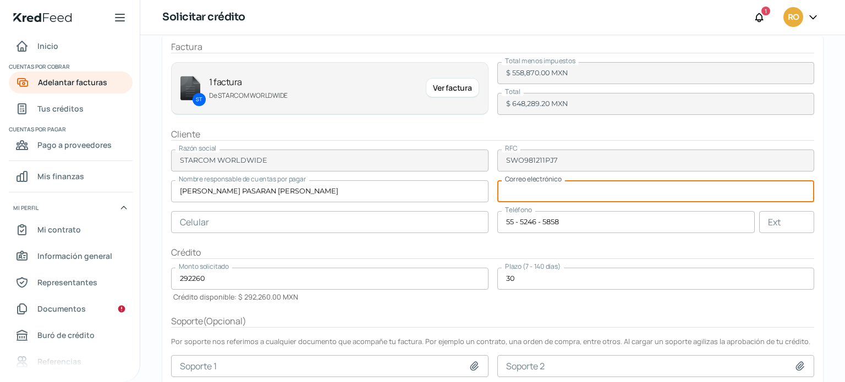  Describe the element at coordinates (61, 176) in the screenshot. I see `span: Mis finanzas` at that location.